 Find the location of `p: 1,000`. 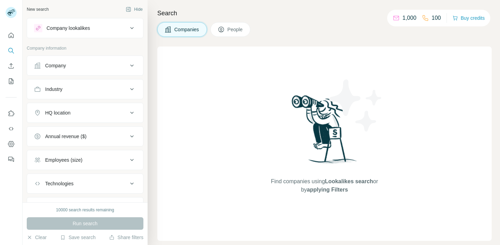

p: 1,000 is located at coordinates (410, 18).